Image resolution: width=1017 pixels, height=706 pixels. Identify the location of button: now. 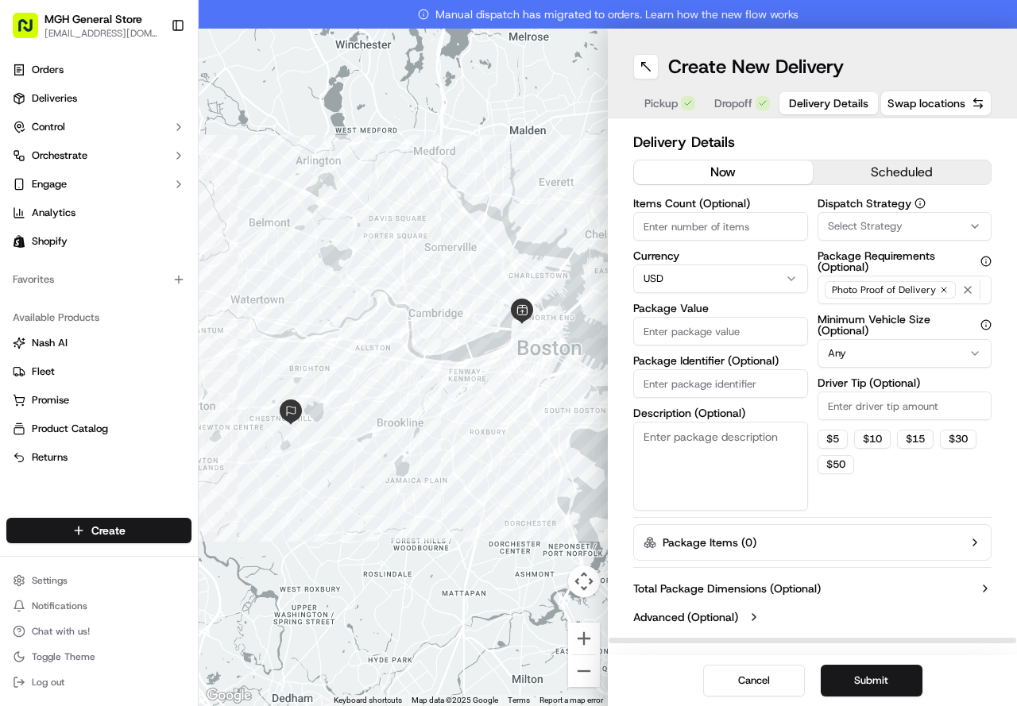
(723, 172).